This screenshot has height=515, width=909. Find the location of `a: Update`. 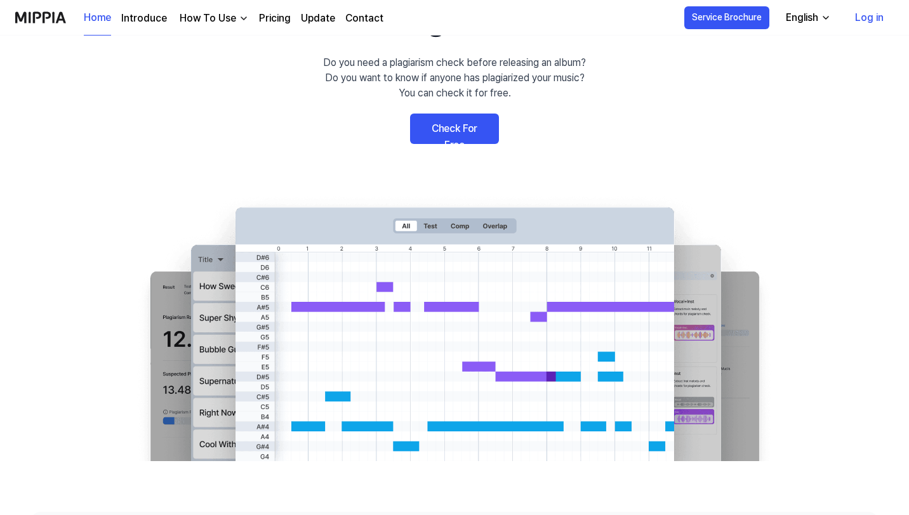

a: Update is located at coordinates (318, 18).